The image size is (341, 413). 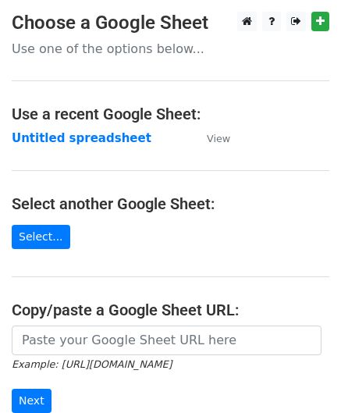 What do you see at coordinates (41, 236) in the screenshot?
I see `a: Select...` at bounding box center [41, 236].